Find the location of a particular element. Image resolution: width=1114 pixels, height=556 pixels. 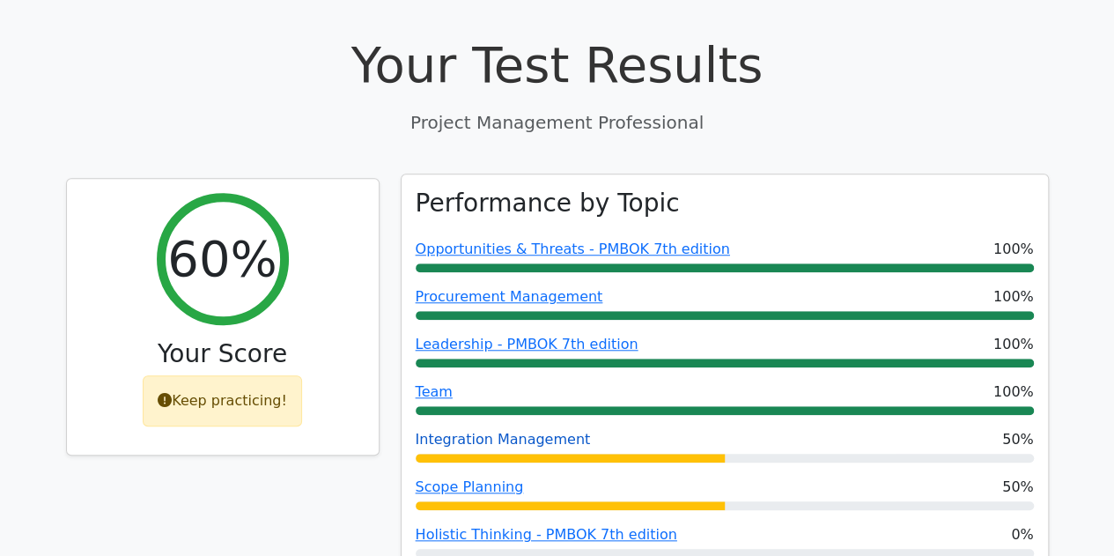

h3: Performance by Topic is located at coordinates (548, 203).